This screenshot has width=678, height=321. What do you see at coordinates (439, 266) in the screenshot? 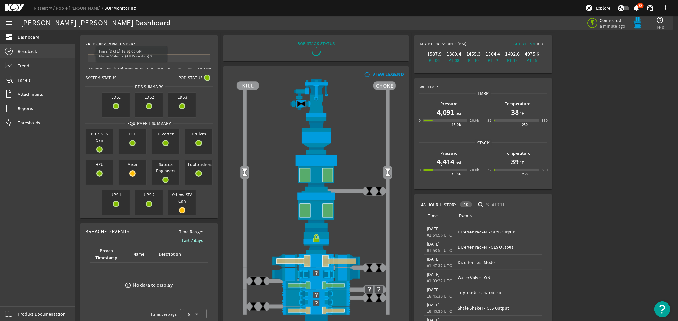
I see `legacy-datetime-component: 01:47:32 UTC` at bounding box center [439, 266].